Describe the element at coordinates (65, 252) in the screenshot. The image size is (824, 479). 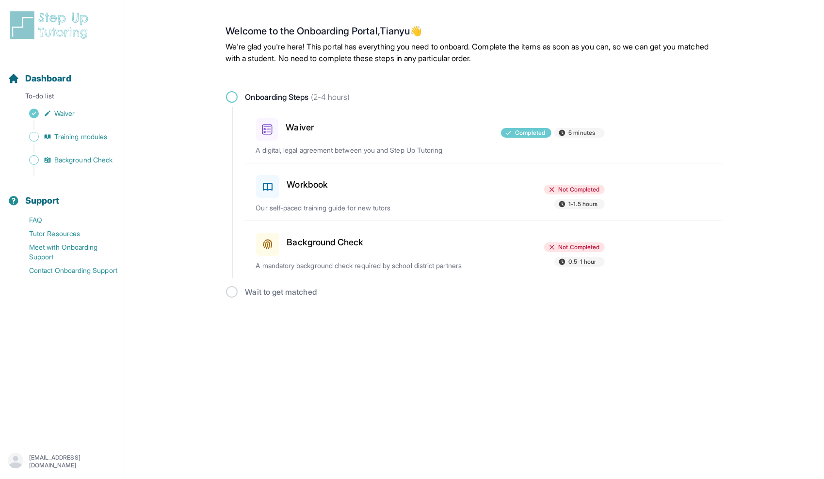
I see `a: Meet with Onboarding Support` at that location.